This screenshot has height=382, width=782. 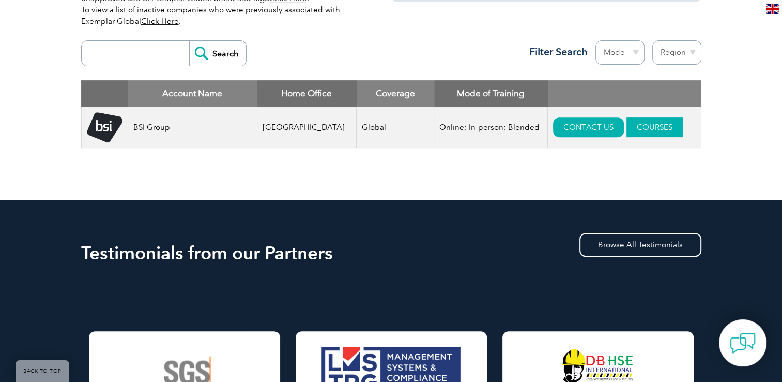 What do you see at coordinates (491, 94) in the screenshot?
I see `th: Mode of Training: activate to sort column ascending` at bounding box center [491, 94].